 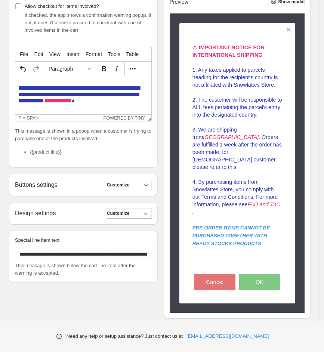 I want to click on button: Undo, so click(x=23, y=69).